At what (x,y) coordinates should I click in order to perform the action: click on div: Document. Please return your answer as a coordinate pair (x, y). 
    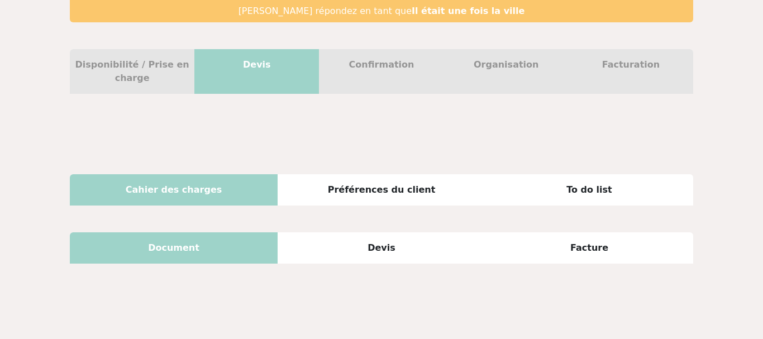
    Looking at the image, I should click on (174, 248).